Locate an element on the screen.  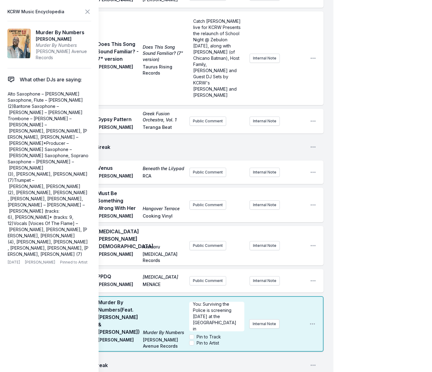
label: Pin to Track is located at coordinates (209, 337).